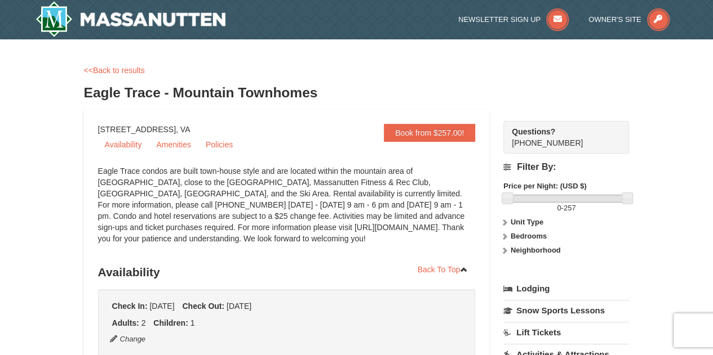 The width and height of the screenshot is (713, 355). I want to click on a: Availability, so click(123, 145).